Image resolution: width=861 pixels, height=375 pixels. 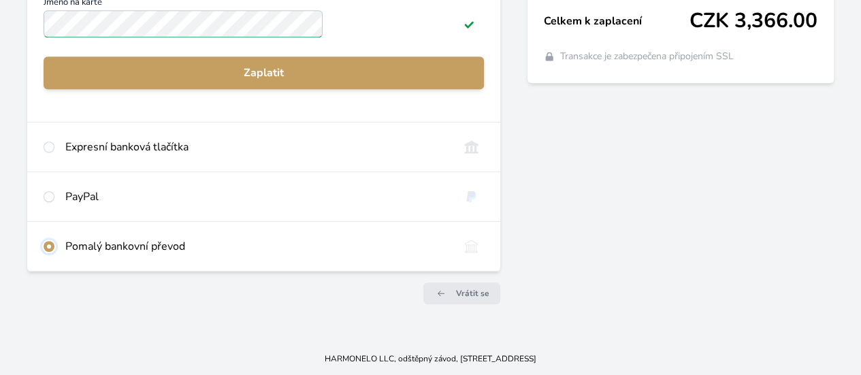 I want to click on img: Platné pole, so click(x=469, y=24).